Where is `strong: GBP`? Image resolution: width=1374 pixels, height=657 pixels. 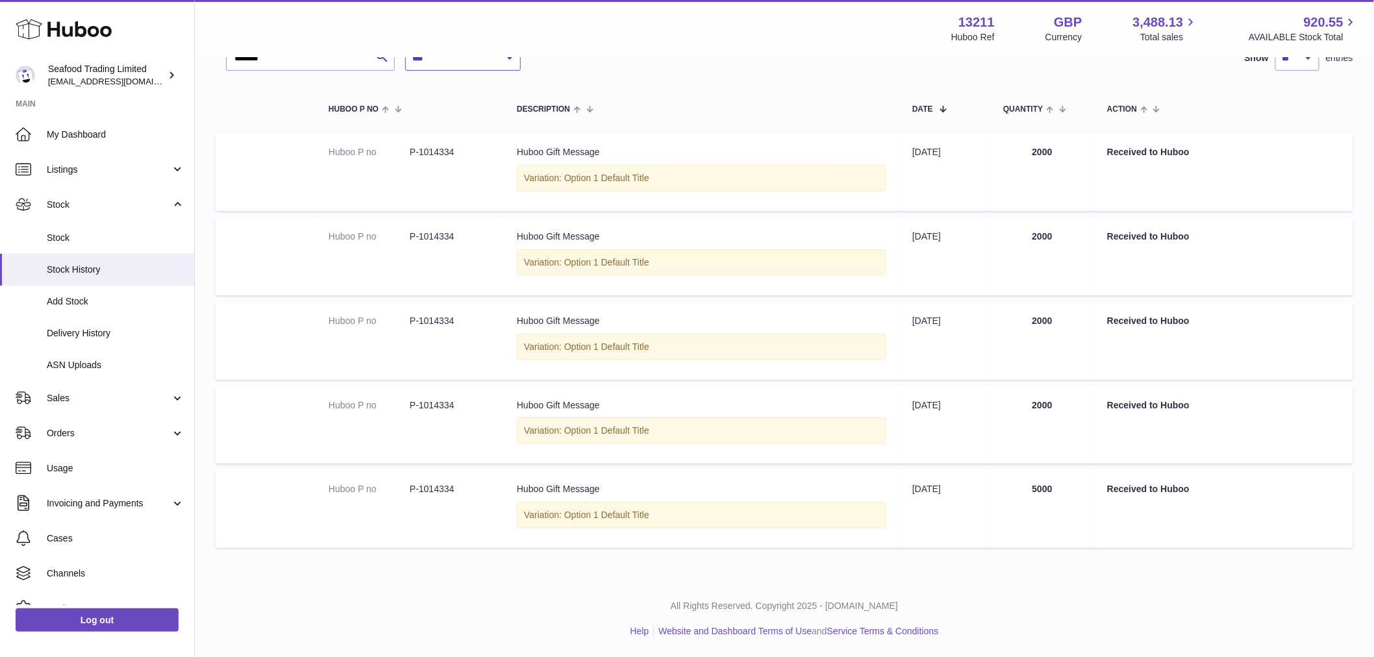 strong: GBP is located at coordinates (1068, 22).